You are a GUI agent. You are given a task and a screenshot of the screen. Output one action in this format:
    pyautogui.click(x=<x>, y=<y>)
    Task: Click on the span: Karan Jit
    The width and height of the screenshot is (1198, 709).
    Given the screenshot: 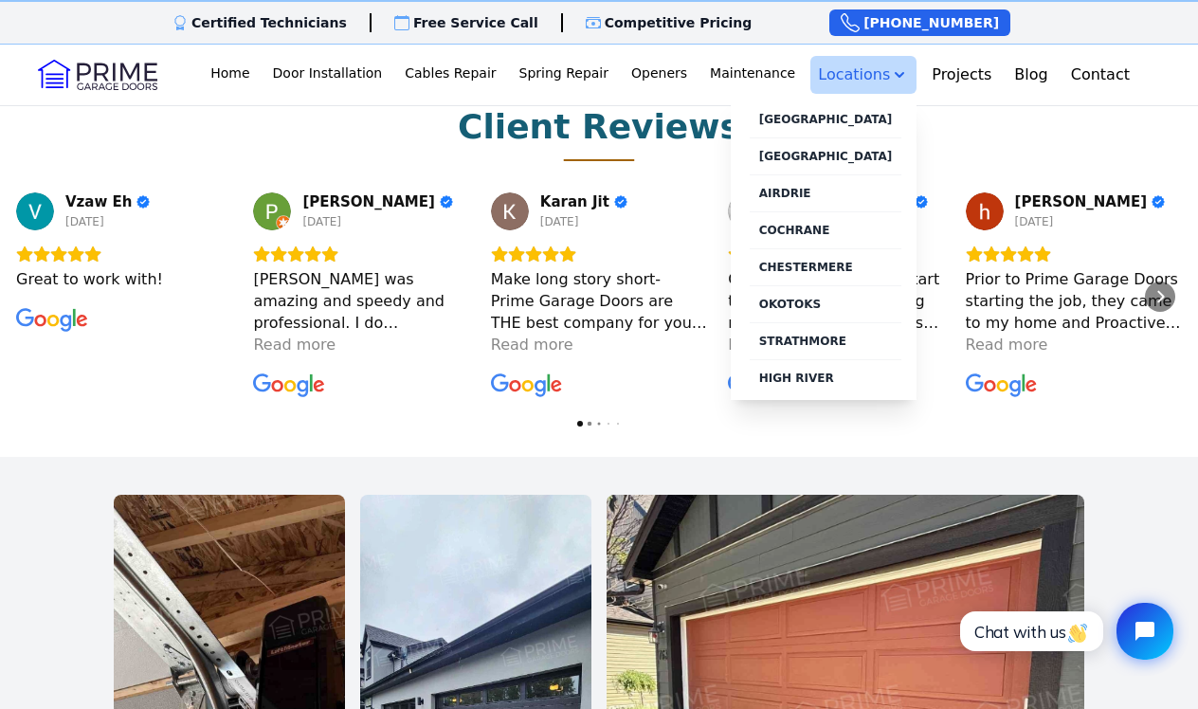 What is the action you would take?
    pyautogui.click(x=575, y=202)
    